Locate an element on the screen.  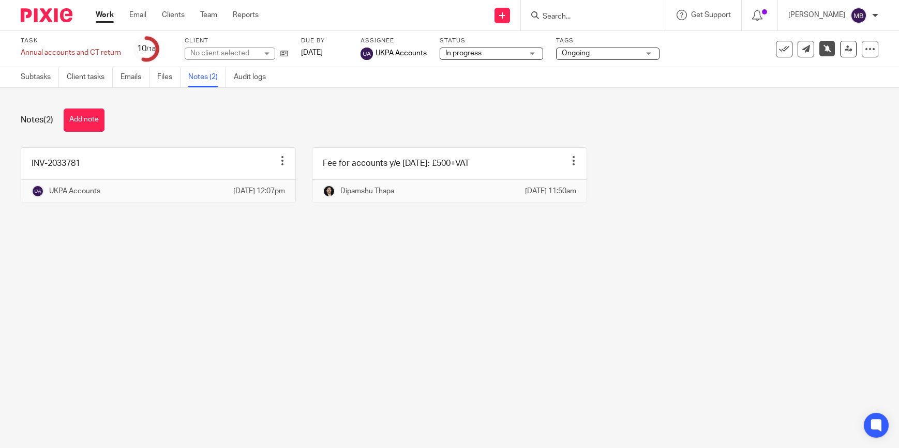
span: In progress is located at coordinates (463, 53).